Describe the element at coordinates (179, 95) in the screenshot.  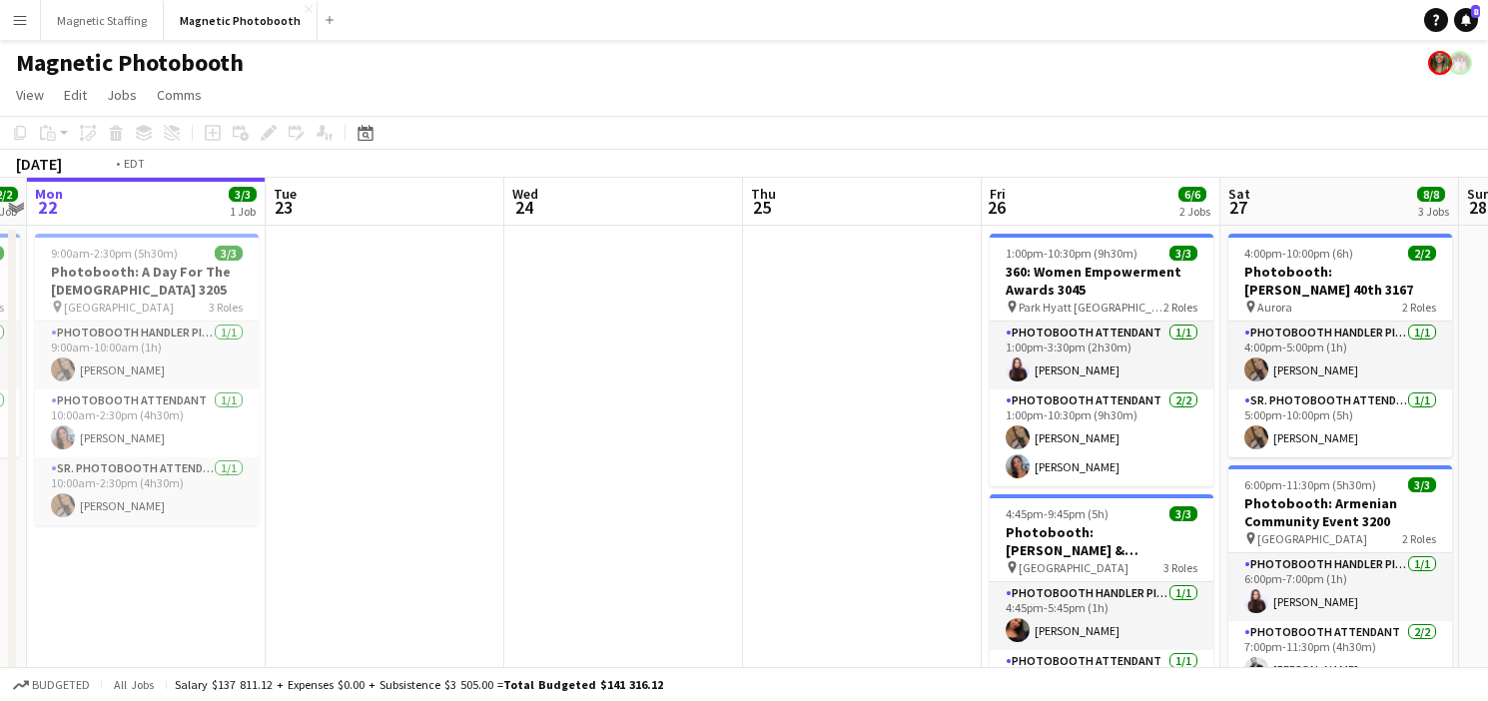
I see `span: Comms` at that location.